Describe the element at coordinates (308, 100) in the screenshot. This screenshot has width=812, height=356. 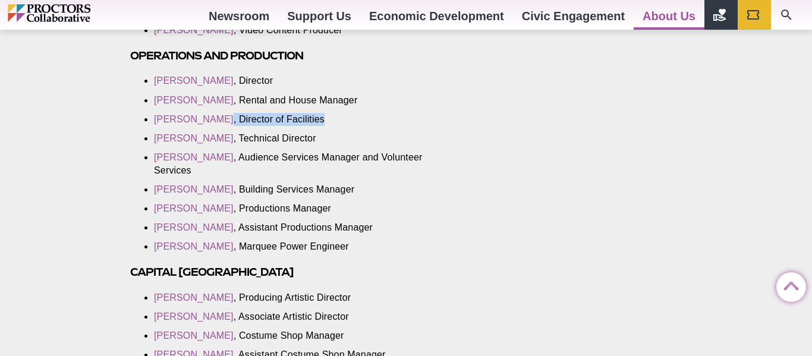
I see `li: , Rental and House Manager` at that location.